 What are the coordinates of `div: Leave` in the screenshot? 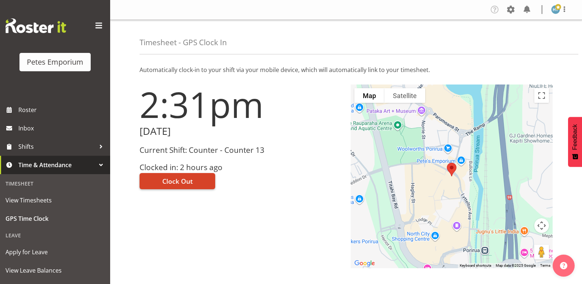 It's located at (55, 235).